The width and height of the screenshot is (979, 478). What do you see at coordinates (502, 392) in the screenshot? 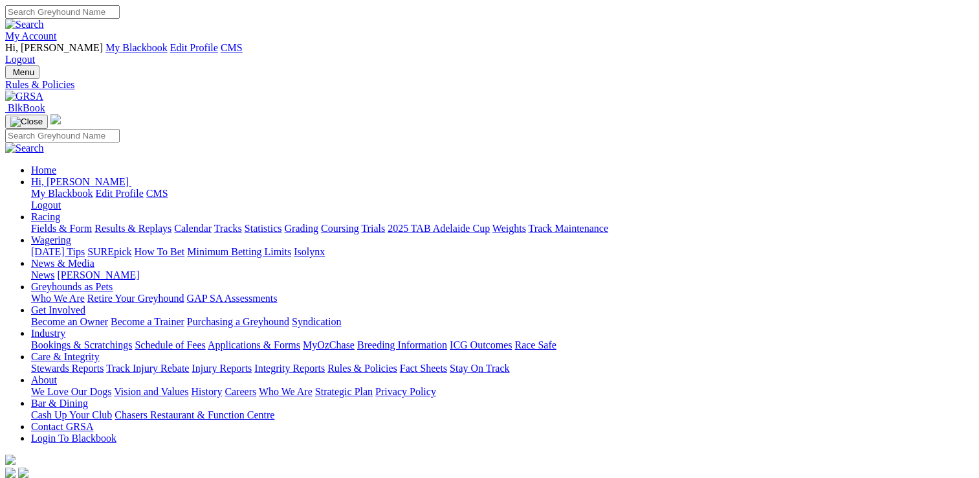
I see `div: About` at bounding box center [502, 392].